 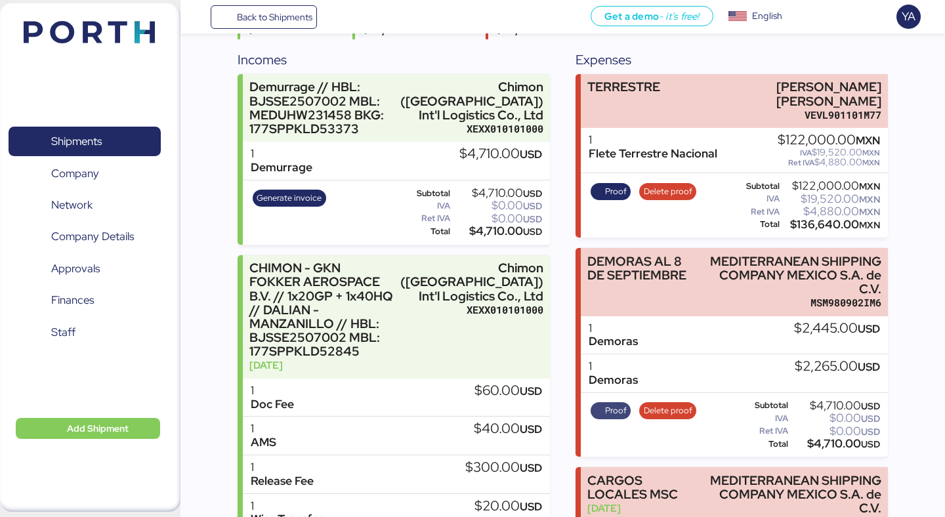 What do you see at coordinates (908, 16) in the screenshot?
I see `span: YA` at bounding box center [908, 16].